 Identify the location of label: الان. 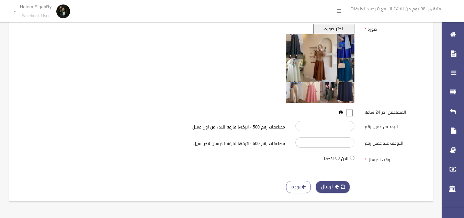
(345, 158).